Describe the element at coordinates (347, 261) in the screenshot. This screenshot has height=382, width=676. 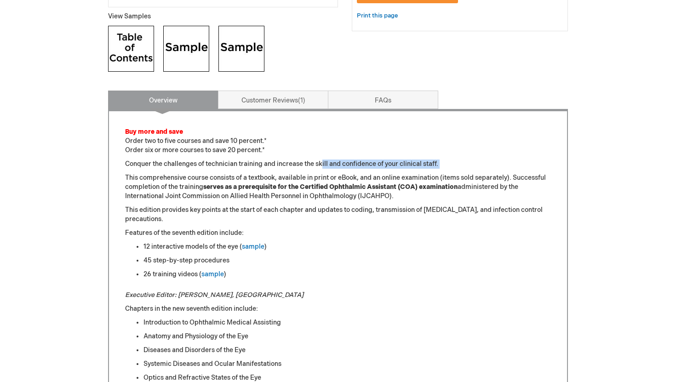
I see `div: 45 step-by-step procedures` at that location.